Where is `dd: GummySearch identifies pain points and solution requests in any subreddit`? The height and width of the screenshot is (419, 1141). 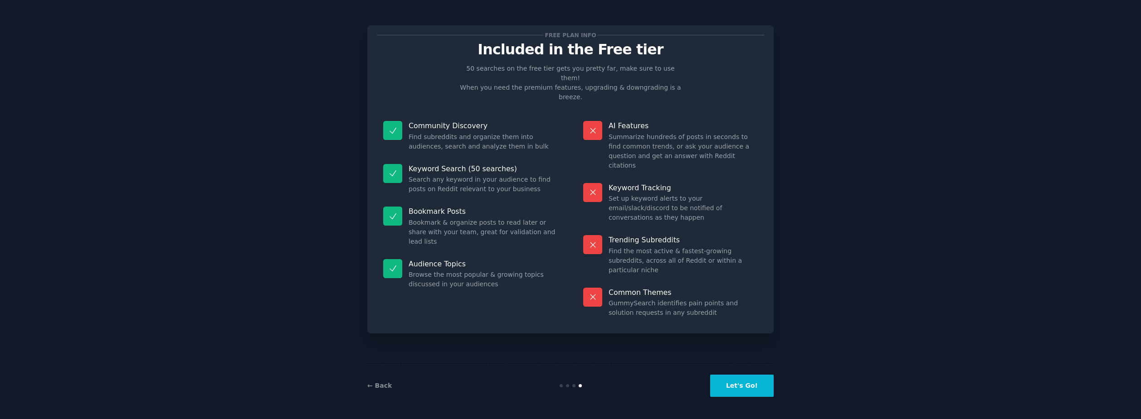
dd: GummySearch identifies pain points and solution requests in any subreddit is located at coordinates (683, 308).